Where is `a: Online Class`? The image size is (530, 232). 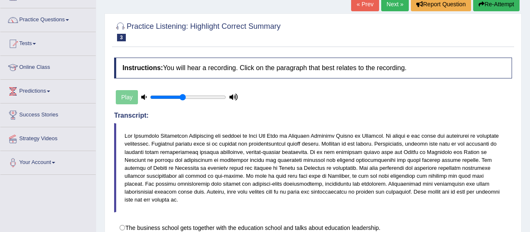 a: Online Class is located at coordinates (48, 66).